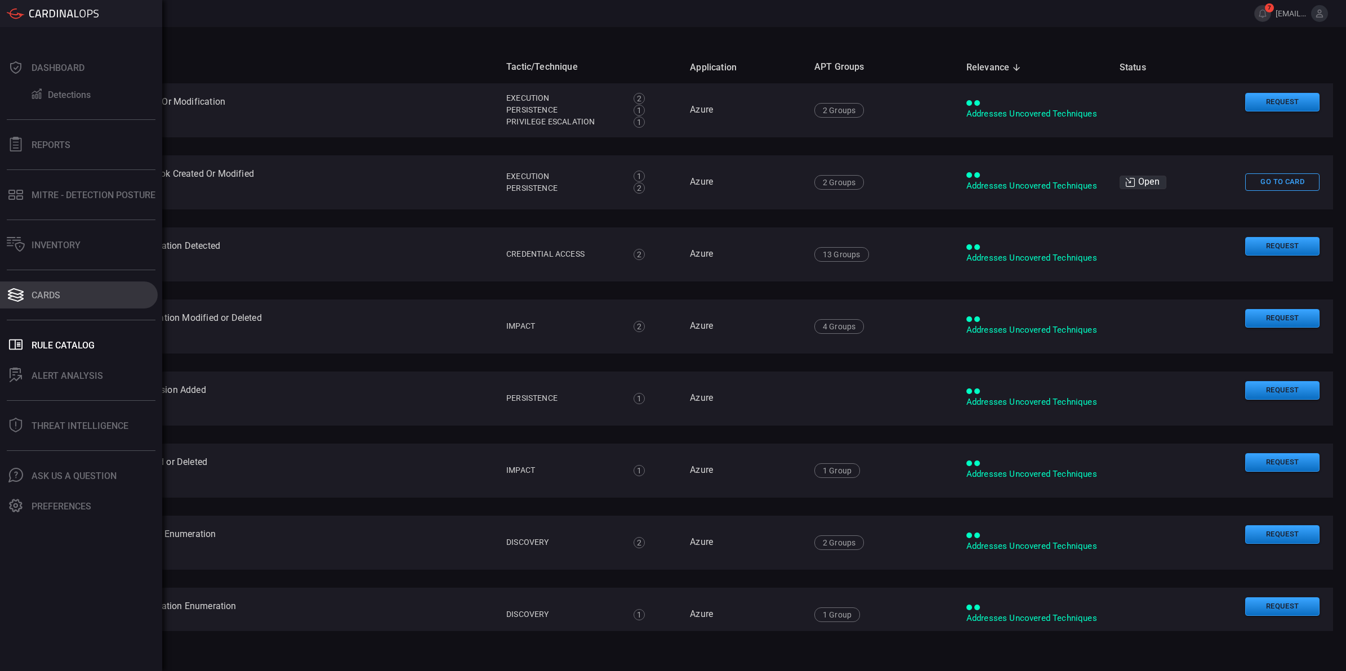 The width and height of the screenshot is (1346, 671). What do you see at coordinates (58, 68) in the screenshot?
I see `div: Dashboard` at bounding box center [58, 68].